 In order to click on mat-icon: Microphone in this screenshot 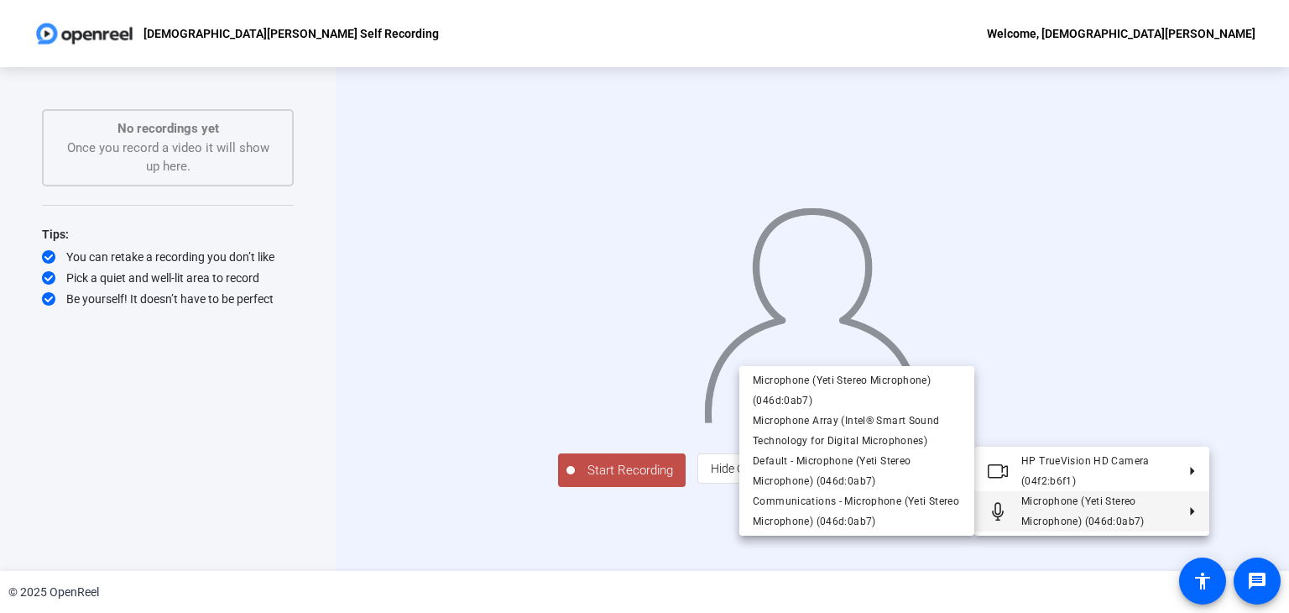, I will do `click(998, 511)`.